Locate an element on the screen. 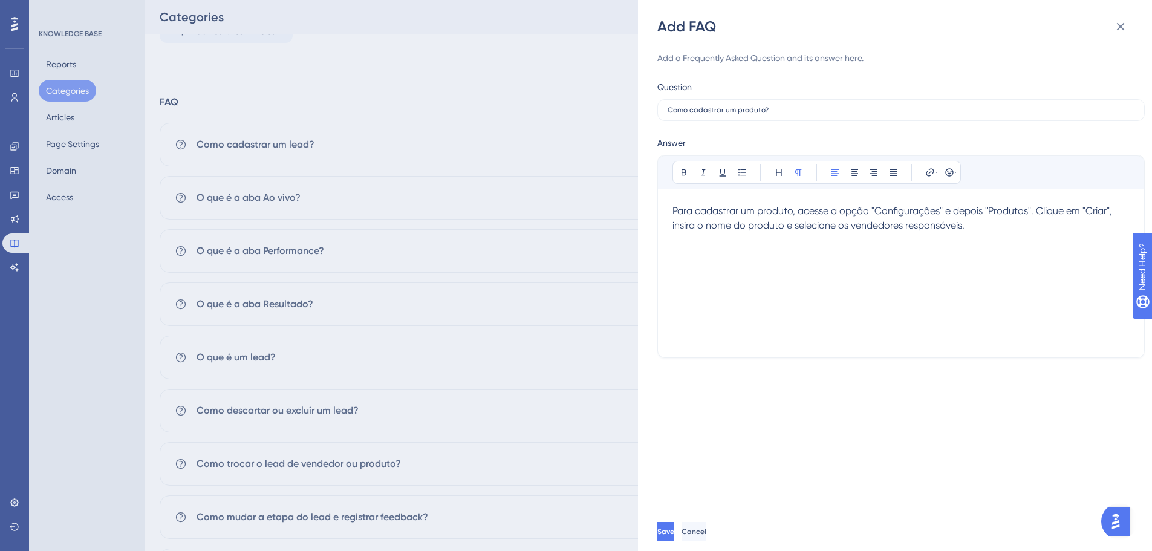 Image resolution: width=1152 pixels, height=551 pixels. button: Save is located at coordinates (666, 531).